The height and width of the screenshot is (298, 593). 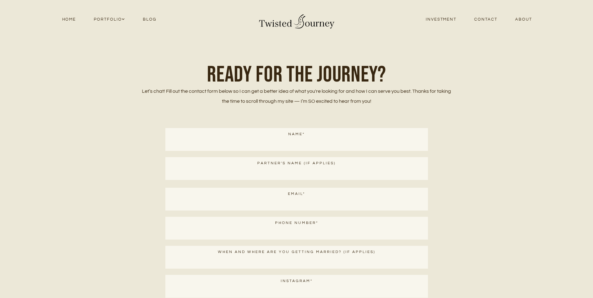 What do you see at coordinates (109, 19) in the screenshot?
I see `span: Portfolio` at bounding box center [109, 19].